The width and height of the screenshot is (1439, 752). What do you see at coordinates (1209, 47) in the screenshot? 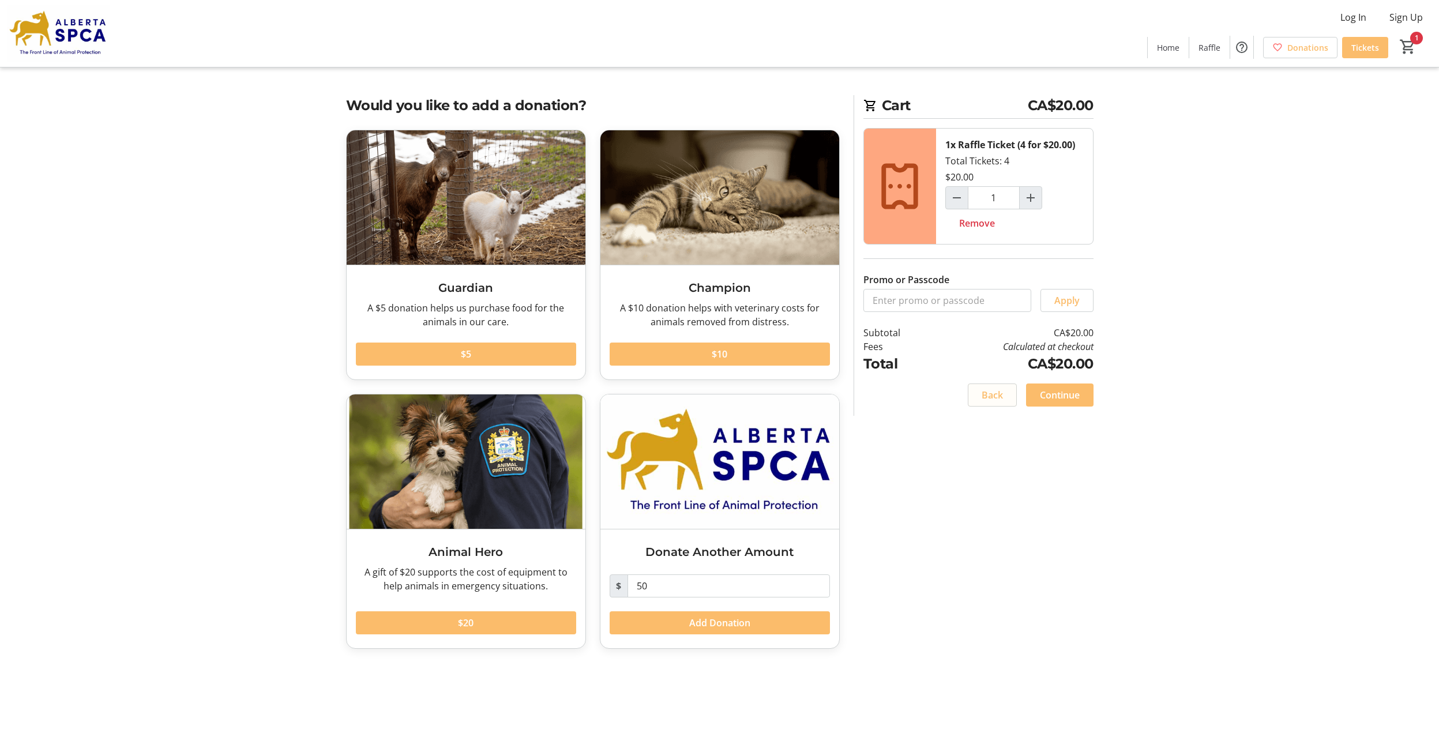
I see `a: Raffle` at bounding box center [1209, 47].